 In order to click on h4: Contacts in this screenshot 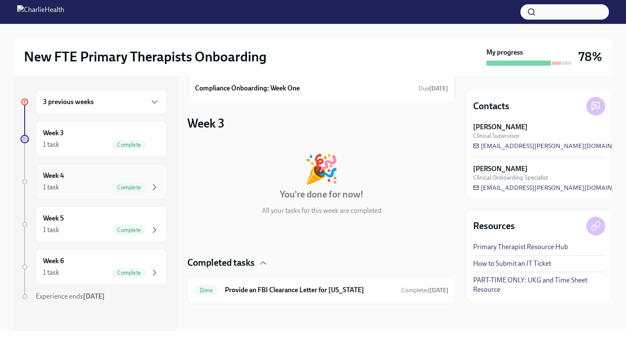, I will do `click(491, 106)`.